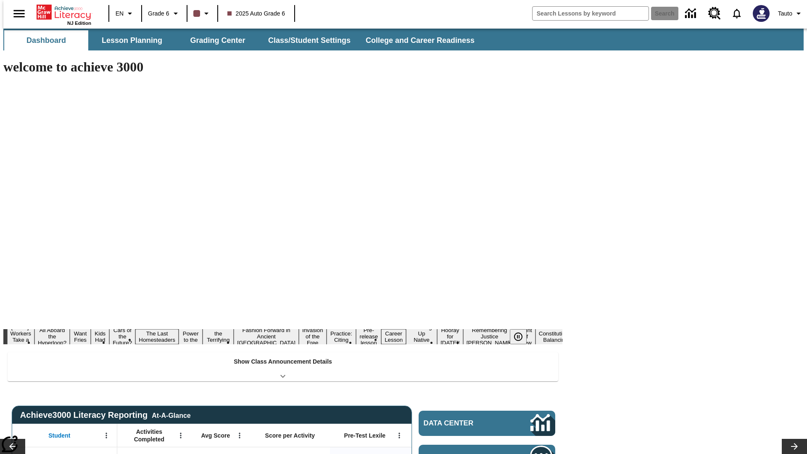  I want to click on p: Show Class Announcement Details, so click(283, 362).